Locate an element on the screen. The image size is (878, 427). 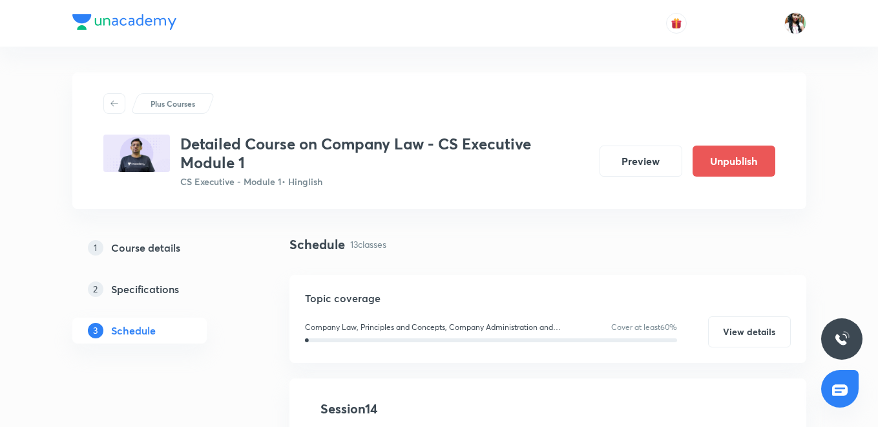
p: Cover at least 60 % is located at coordinates (644, 327).